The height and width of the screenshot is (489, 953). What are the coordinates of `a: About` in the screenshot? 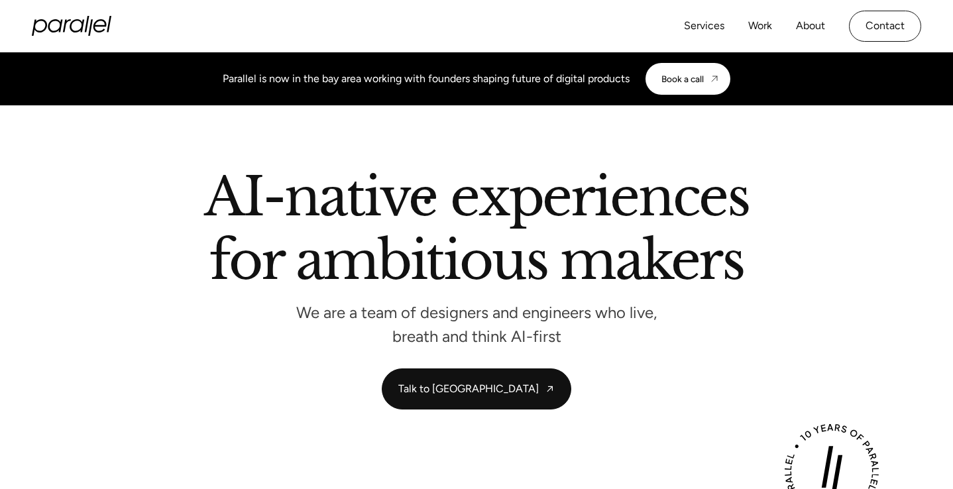 It's located at (810, 26).